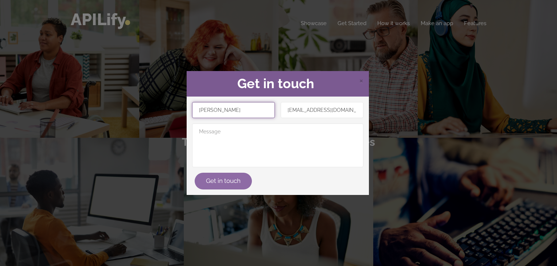 Image resolution: width=557 pixels, height=266 pixels. Describe the element at coordinates (322, 110) in the screenshot. I see `input: Email` at that location.